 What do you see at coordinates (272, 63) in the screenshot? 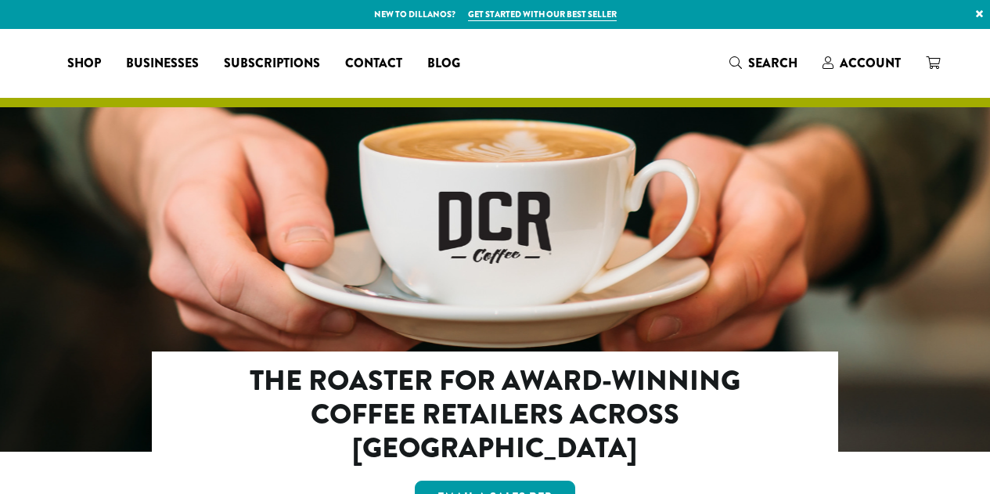
I see `span: Subscriptions` at bounding box center [272, 63].